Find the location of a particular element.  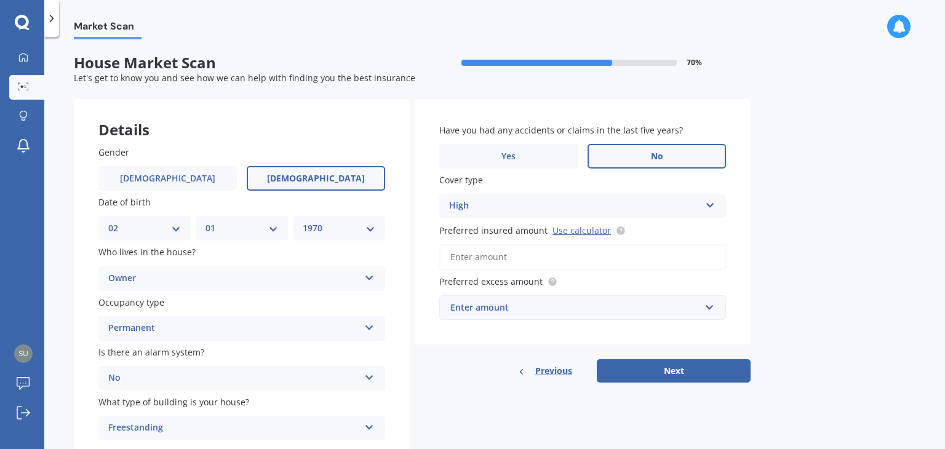

div: Owner is located at coordinates (234, 279).